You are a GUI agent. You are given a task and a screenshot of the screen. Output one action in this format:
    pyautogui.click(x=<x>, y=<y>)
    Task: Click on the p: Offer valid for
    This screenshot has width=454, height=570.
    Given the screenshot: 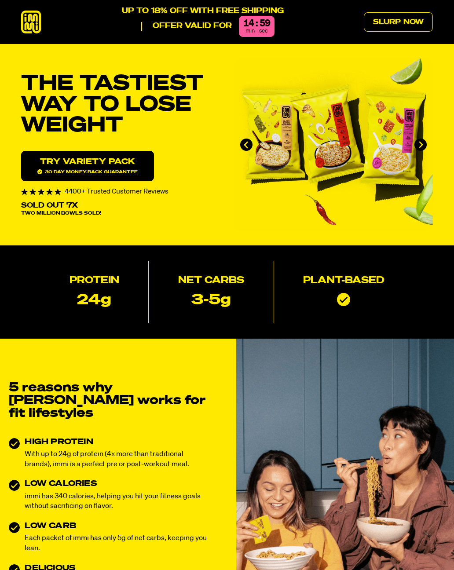 What is the action you would take?
    pyautogui.click(x=186, y=26)
    